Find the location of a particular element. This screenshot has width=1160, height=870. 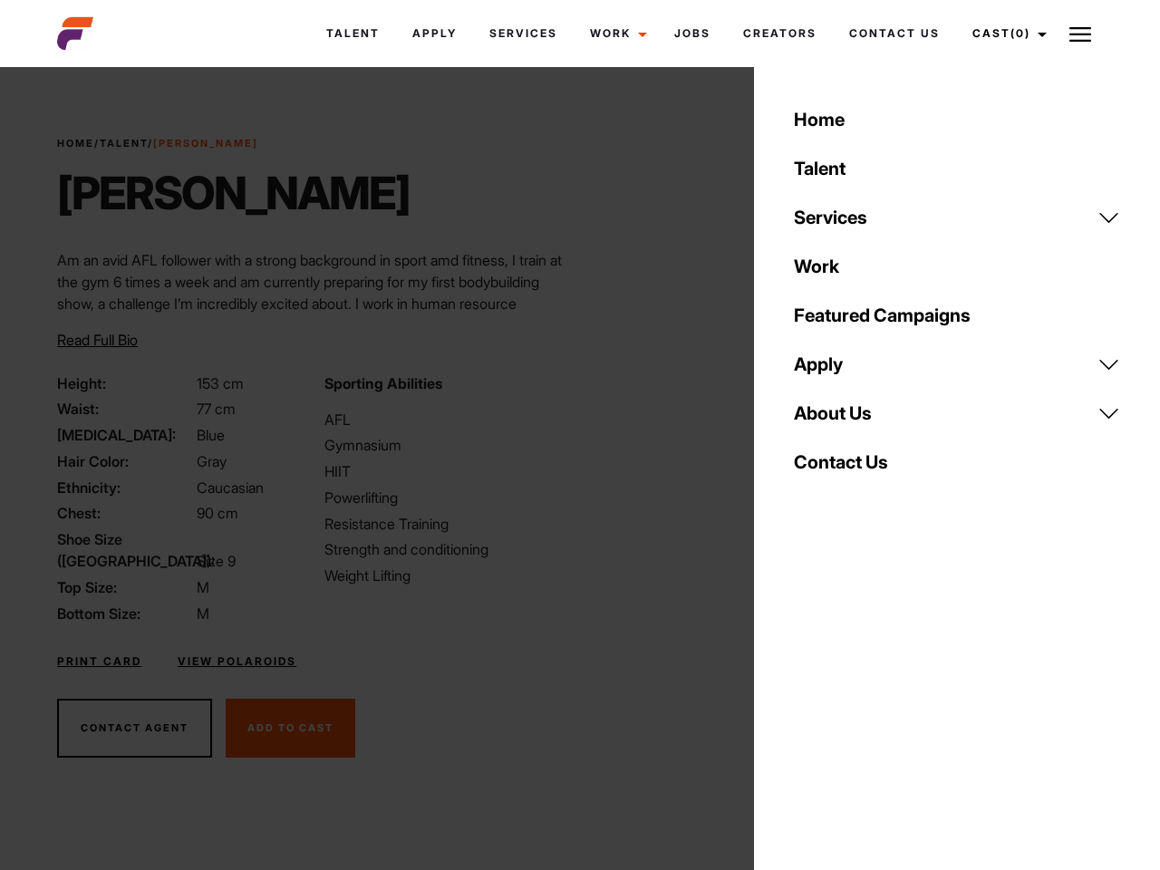

button: Contact Agent is located at coordinates (134, 728).